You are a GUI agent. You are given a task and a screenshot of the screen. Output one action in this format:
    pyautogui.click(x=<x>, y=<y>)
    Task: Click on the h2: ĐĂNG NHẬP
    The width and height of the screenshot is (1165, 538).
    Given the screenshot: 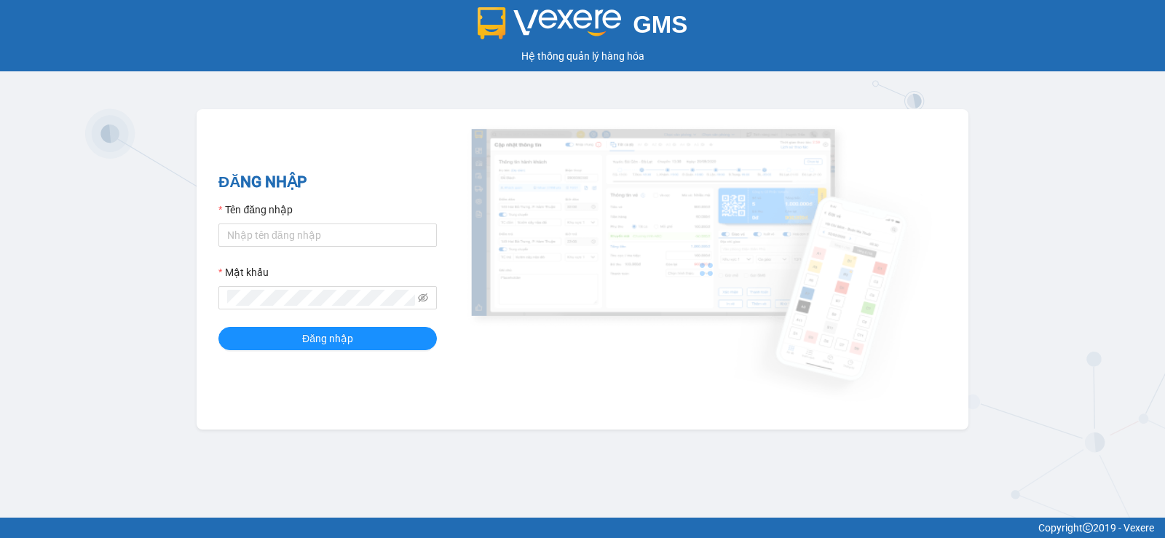 What is the action you would take?
    pyautogui.click(x=328, y=182)
    